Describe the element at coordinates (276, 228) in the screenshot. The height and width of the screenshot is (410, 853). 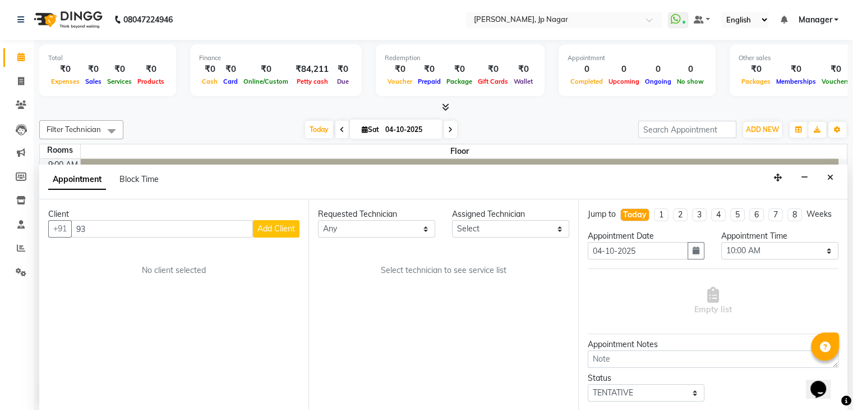
I see `button: Add Client` at that location.